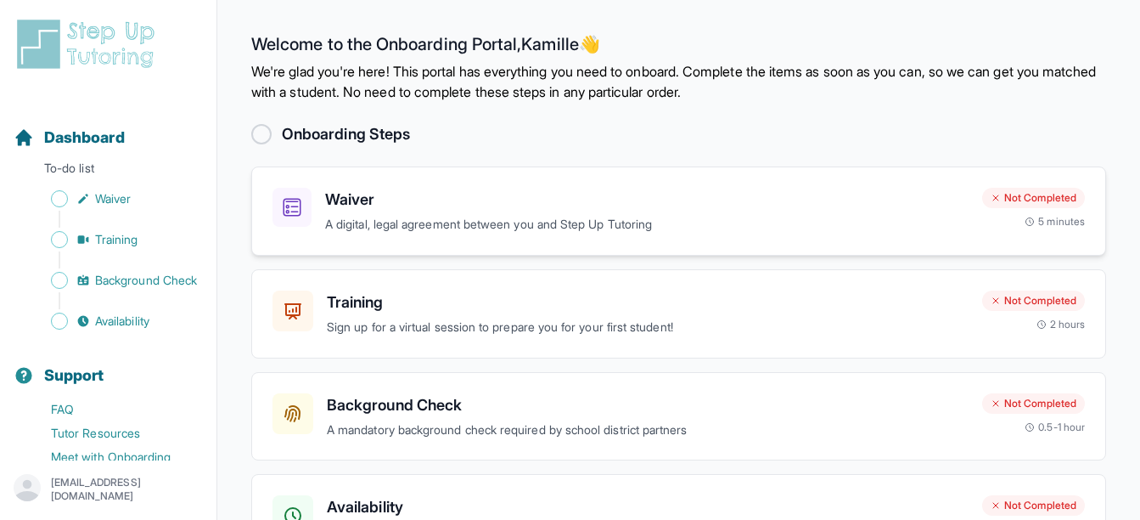  Describe the element at coordinates (346, 134) in the screenshot. I see `h2: Onboarding Steps` at that location.